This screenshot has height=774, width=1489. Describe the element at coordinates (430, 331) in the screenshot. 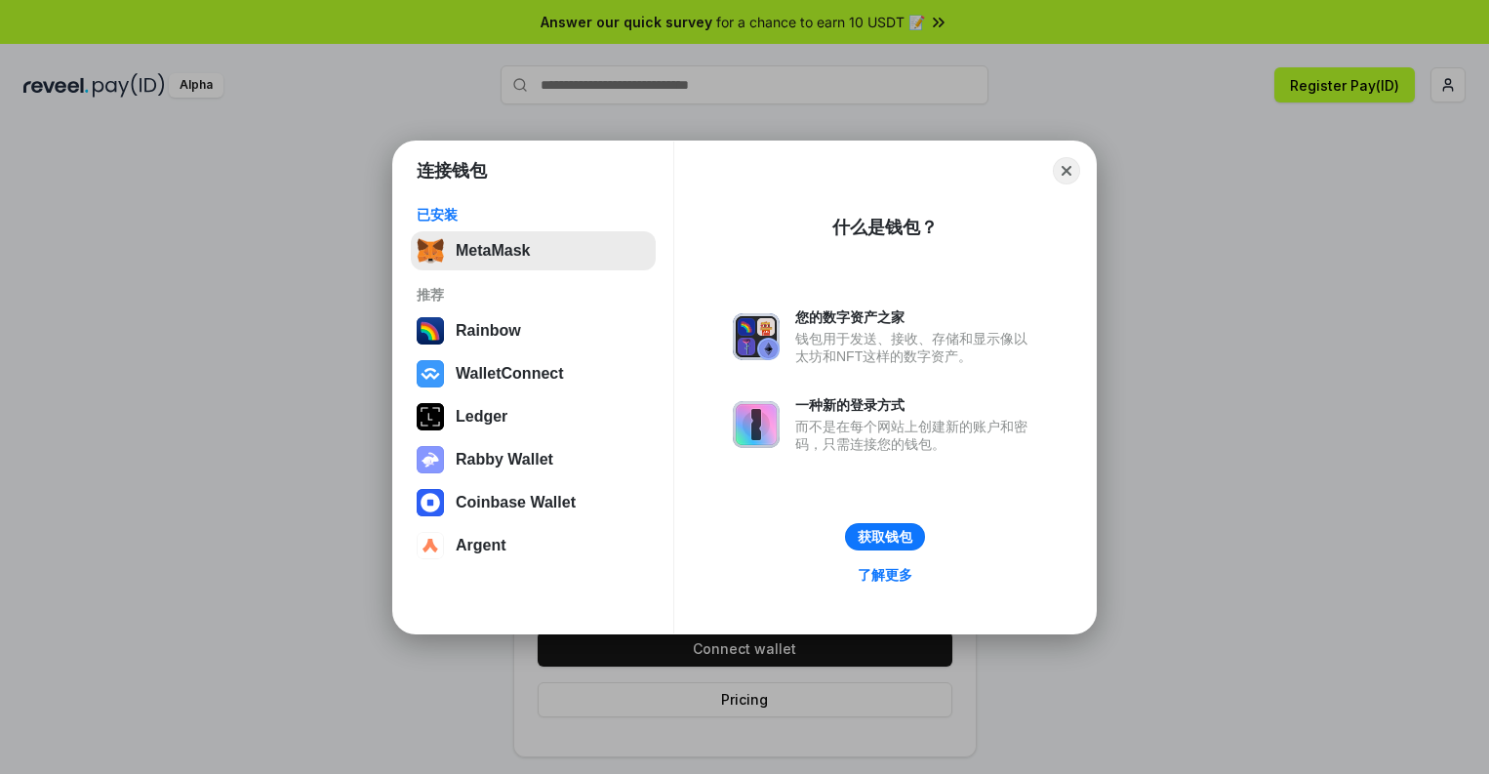

I see `img: svg+xml,%3Csvg%20width%3D%22120%22%20height%3D%22120%22%20viewBox%3D%220%200%20120%20120%22%20fil...` at that location.